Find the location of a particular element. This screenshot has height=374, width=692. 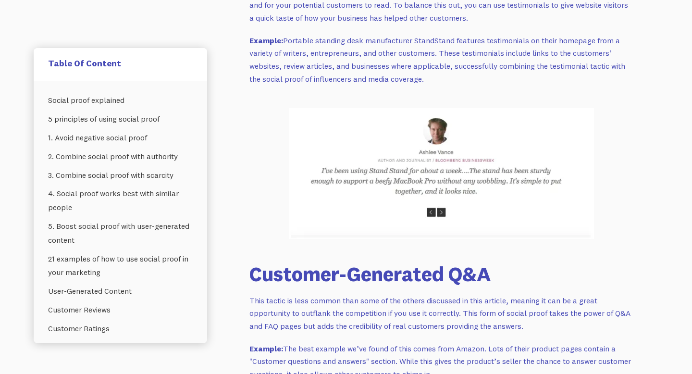

a: Customer Reviews is located at coordinates (120, 309).